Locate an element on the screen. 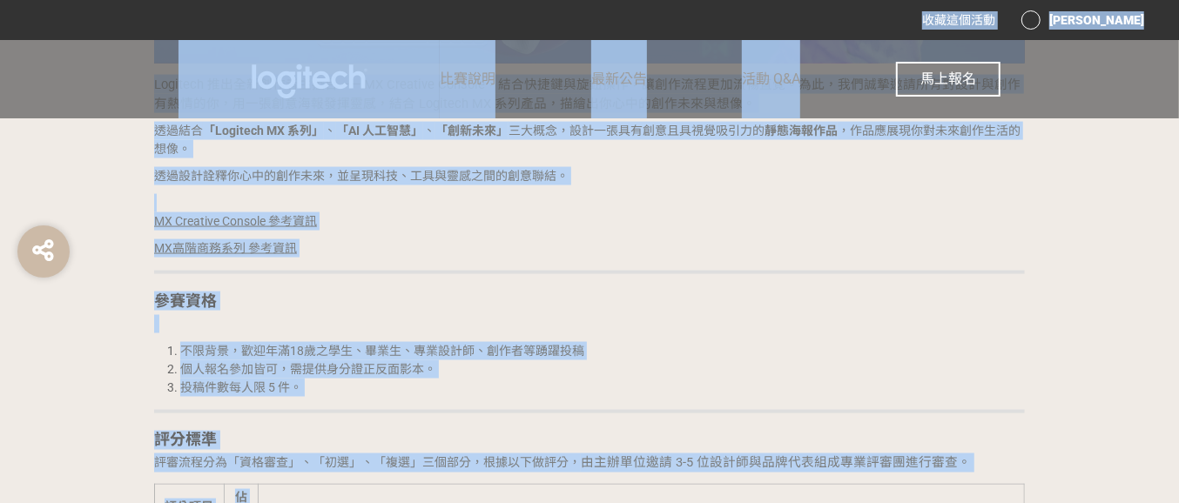  a: MX Creative Console 參考資訊 is located at coordinates (235, 221).